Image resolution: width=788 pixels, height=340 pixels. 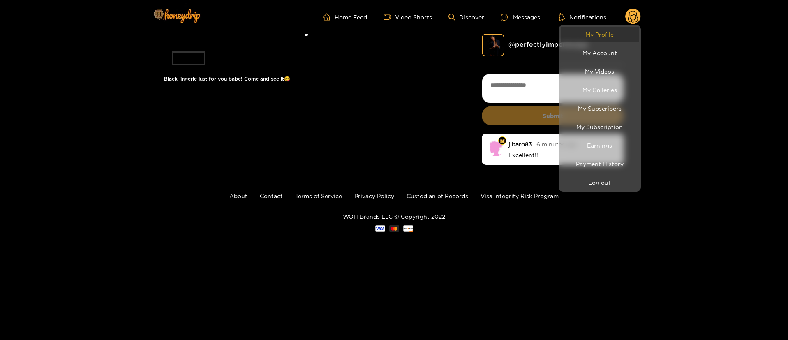 I want to click on button: Log out, so click(x=600, y=182).